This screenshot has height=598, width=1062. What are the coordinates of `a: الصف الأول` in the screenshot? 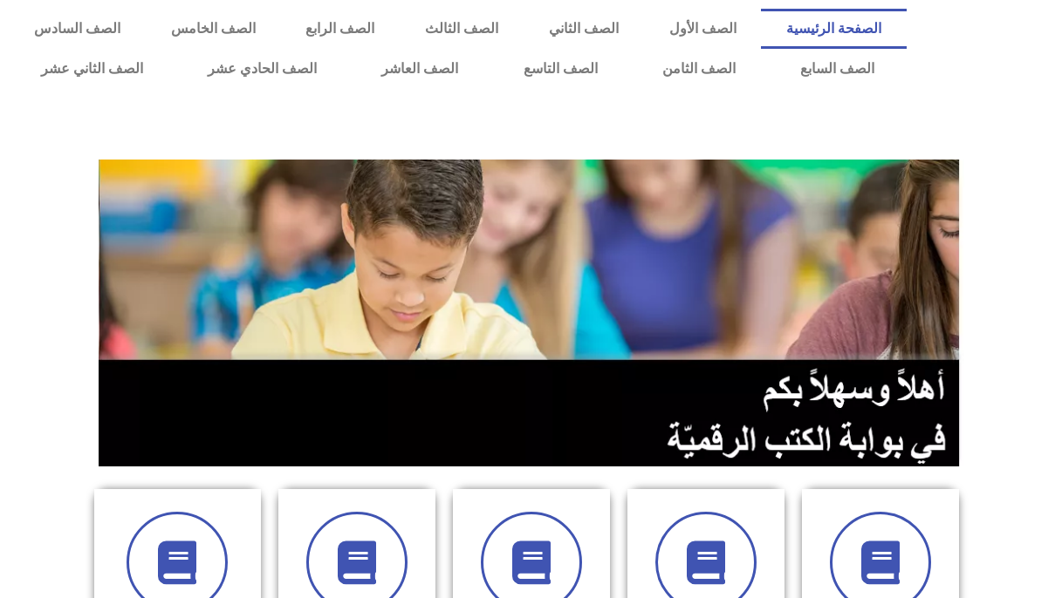 It's located at (702, 29).